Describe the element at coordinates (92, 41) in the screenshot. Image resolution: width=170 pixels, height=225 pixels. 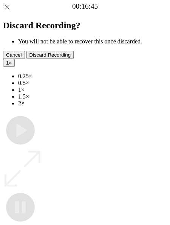
I see `li: You will not be able to recover this once discarded.` at that location.